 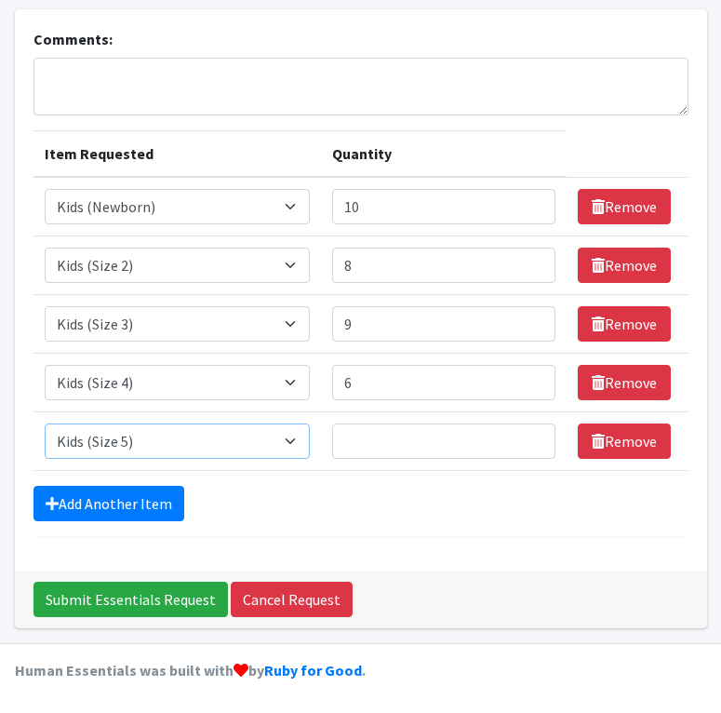 I want to click on a: Add Another Item, so click(x=109, y=503).